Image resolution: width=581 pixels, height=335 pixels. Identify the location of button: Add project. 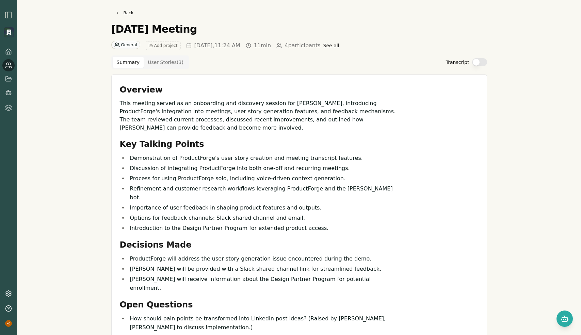
(163, 46).